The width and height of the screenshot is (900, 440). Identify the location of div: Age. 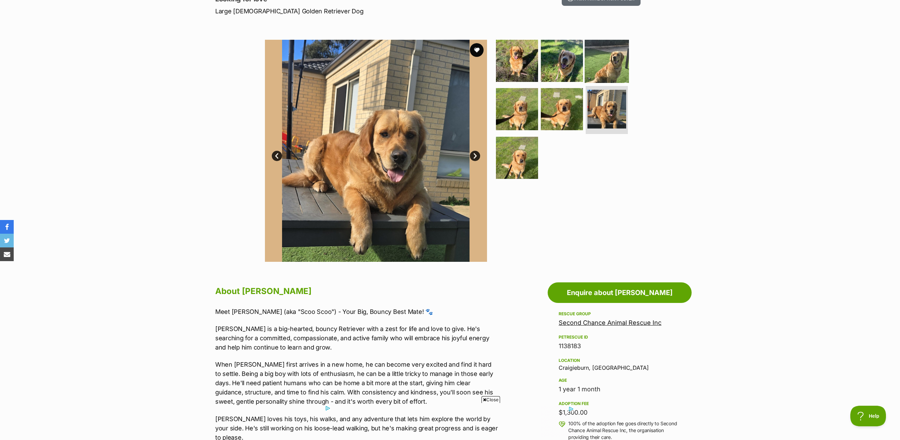
(620, 380).